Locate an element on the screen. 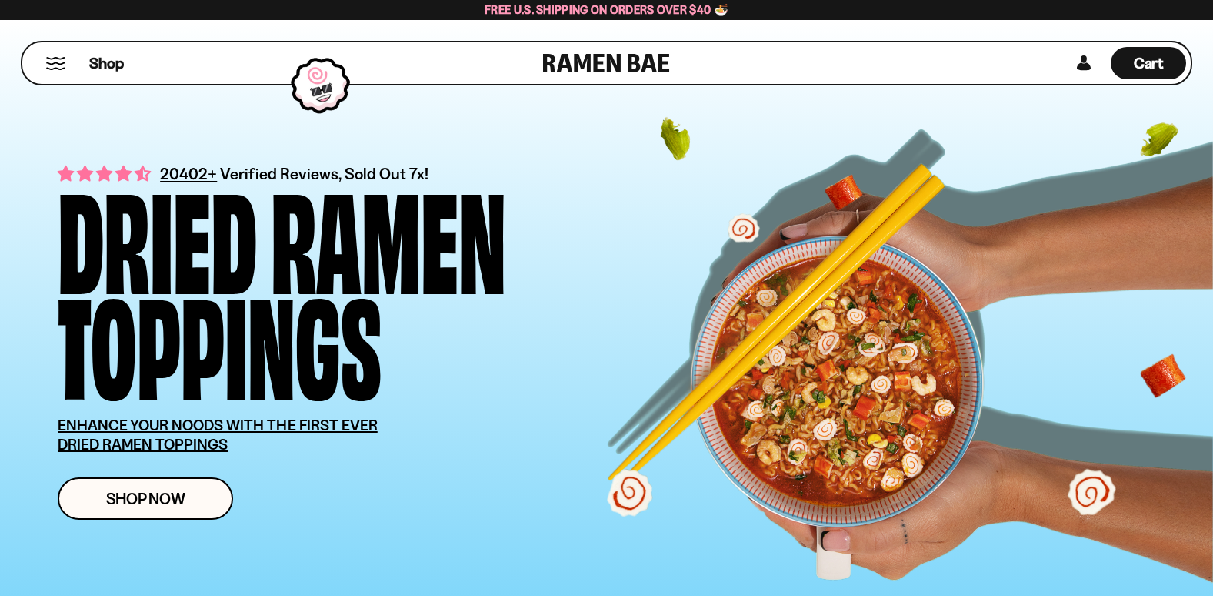  div: Cart is located at coordinates (1149, 63).